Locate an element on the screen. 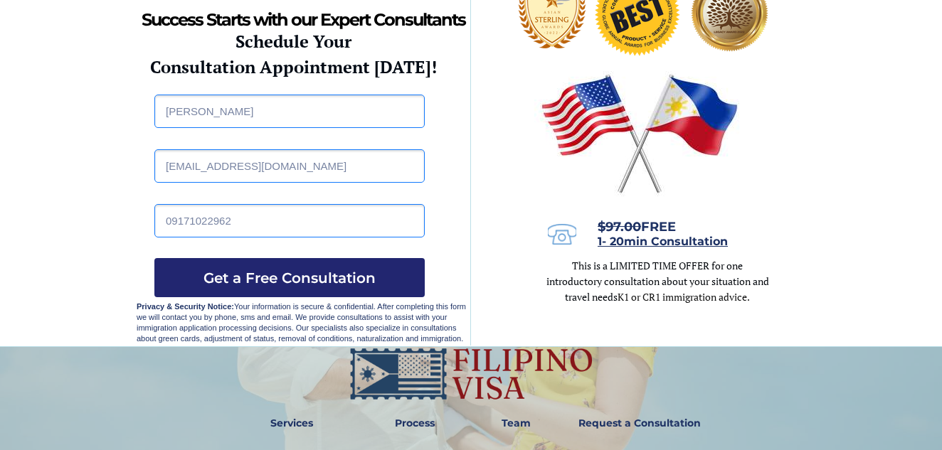 The image size is (942, 450). strong: Process is located at coordinates (415, 423).